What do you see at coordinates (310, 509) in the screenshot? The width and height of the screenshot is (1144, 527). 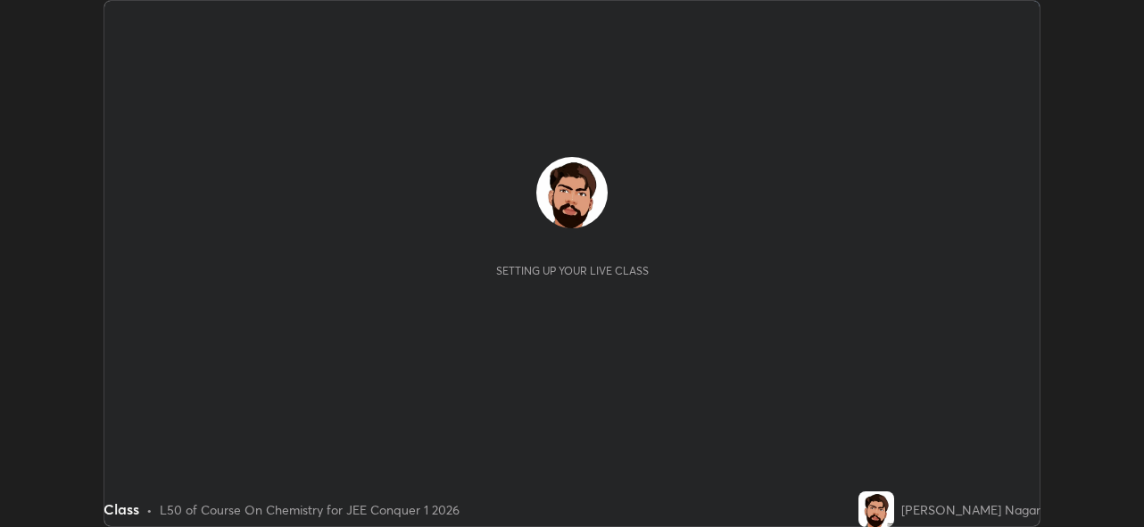 I see `div: L50 of Course On Chemistry for JEE Conquer 1 2026` at bounding box center [310, 509].